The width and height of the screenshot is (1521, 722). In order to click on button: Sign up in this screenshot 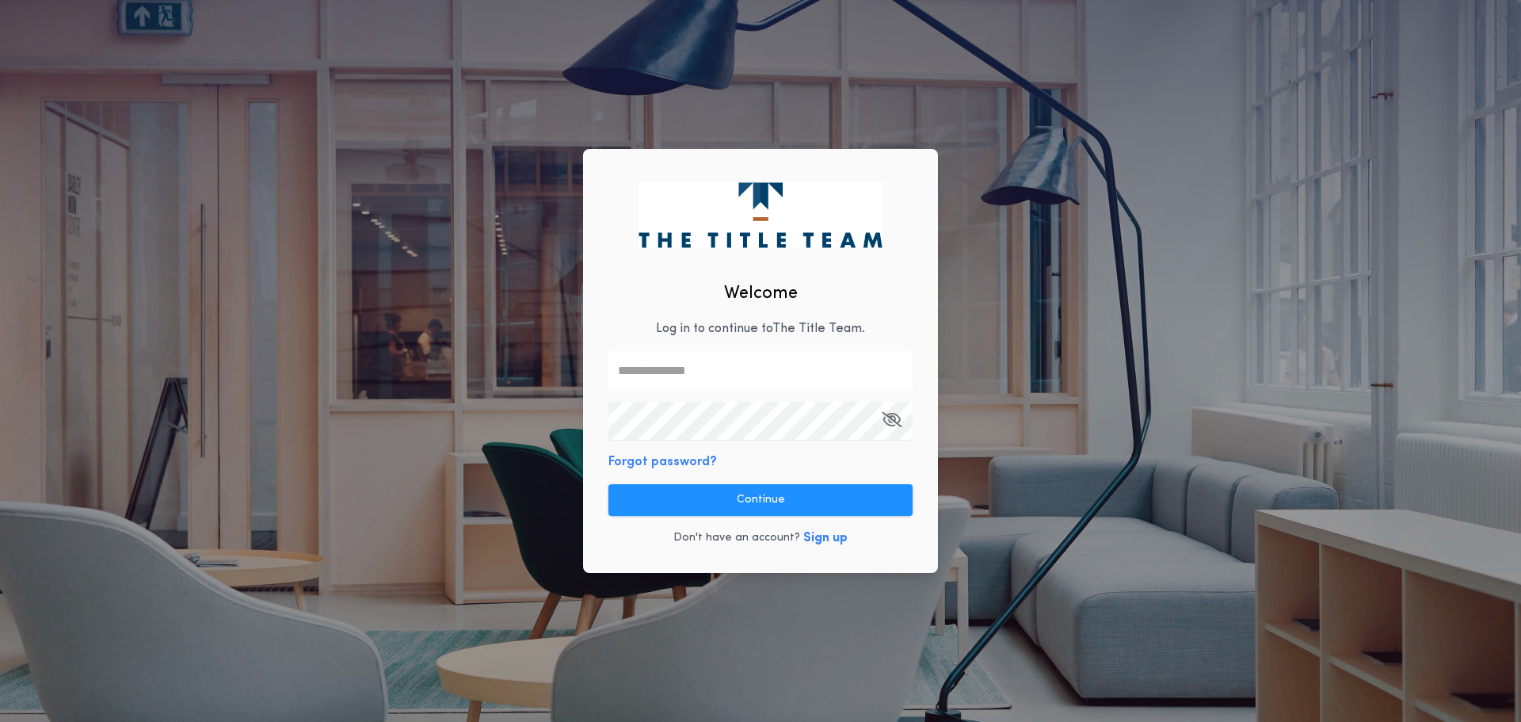, I will do `click(825, 538)`.